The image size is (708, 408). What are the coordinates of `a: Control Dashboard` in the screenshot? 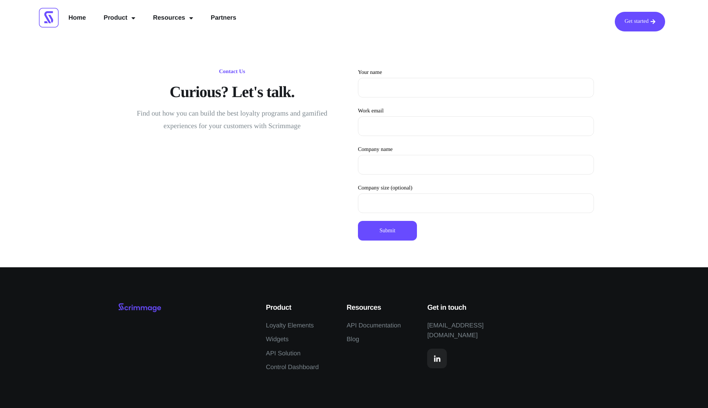 It's located at (292, 368).